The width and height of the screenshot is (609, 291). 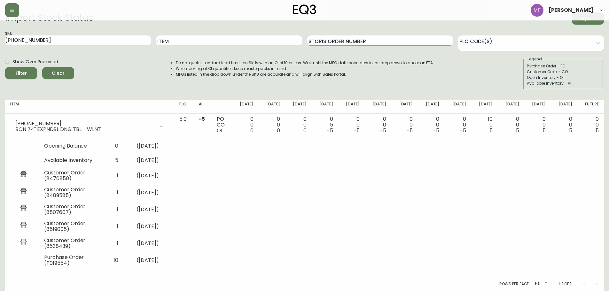 I want to click on td: Available Inventory, so click(x=71, y=160).